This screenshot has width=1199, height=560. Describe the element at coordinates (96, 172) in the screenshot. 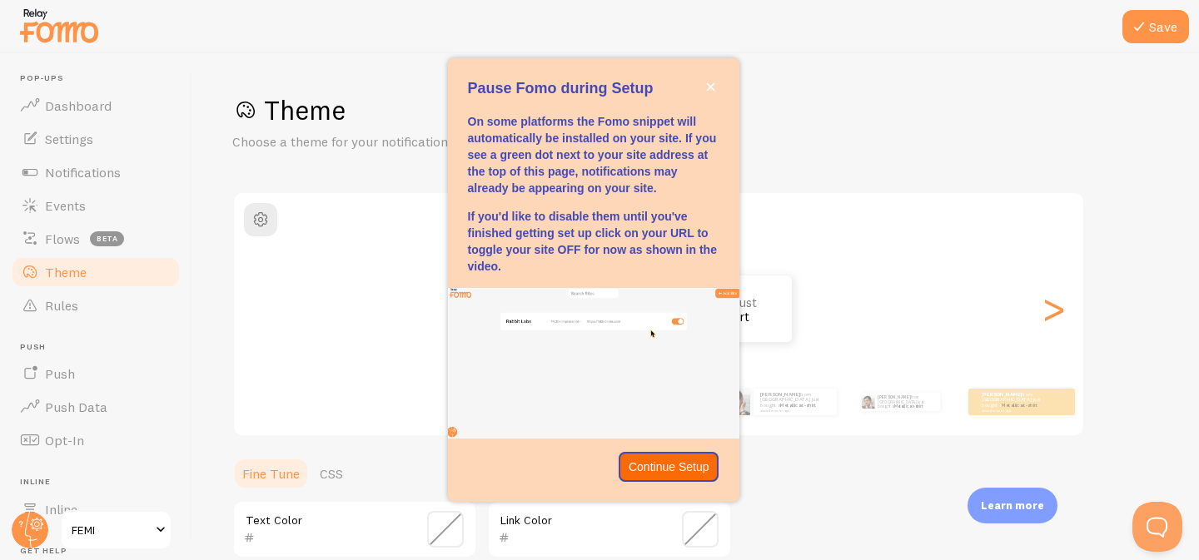

I see `a: Notifications` at that location.